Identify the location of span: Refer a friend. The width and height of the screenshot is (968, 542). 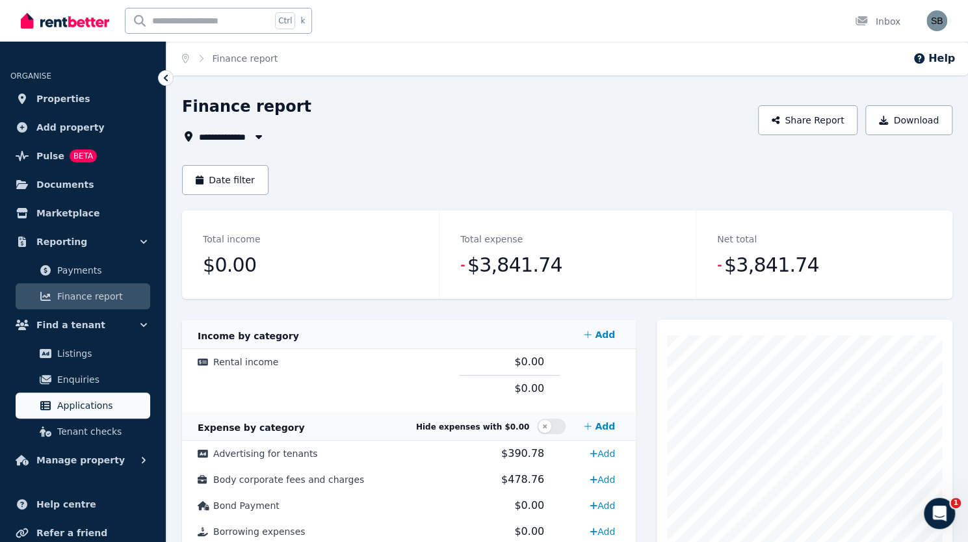
(72, 533).